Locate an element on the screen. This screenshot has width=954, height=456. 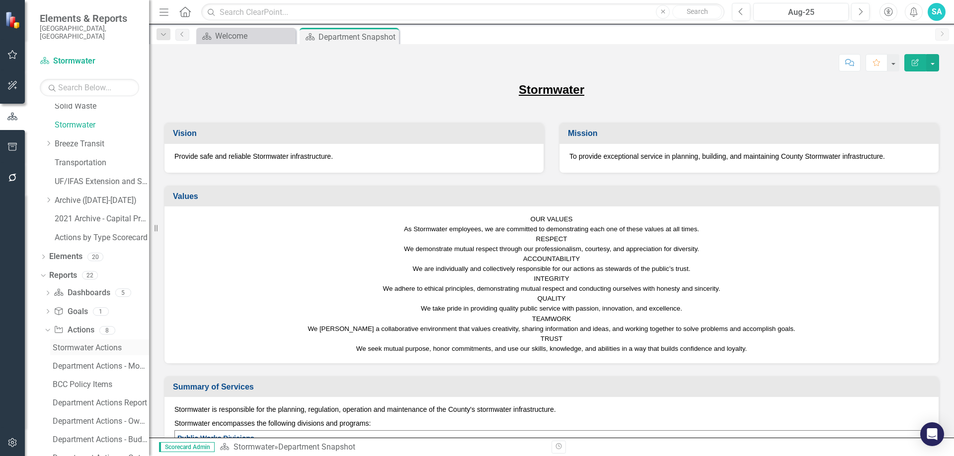
span: INTEGRITY is located at coordinates (551, 279).